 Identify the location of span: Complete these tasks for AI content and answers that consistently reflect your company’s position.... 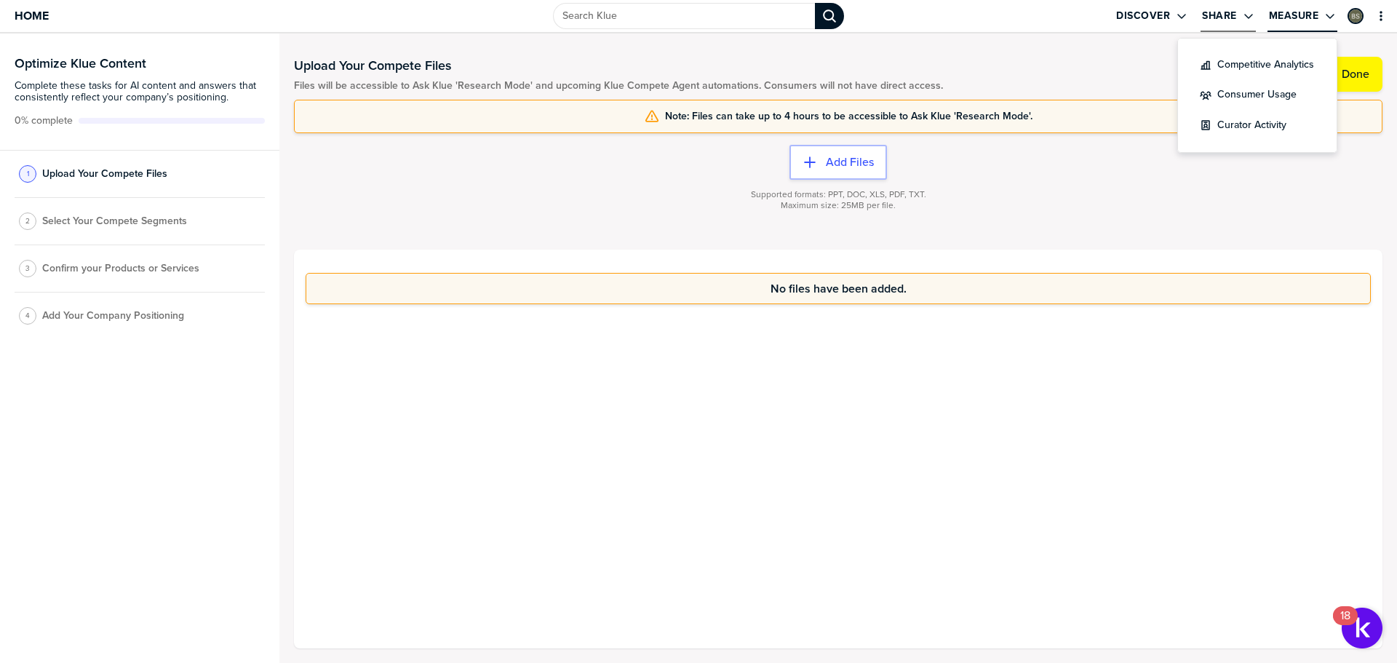
(140, 92).